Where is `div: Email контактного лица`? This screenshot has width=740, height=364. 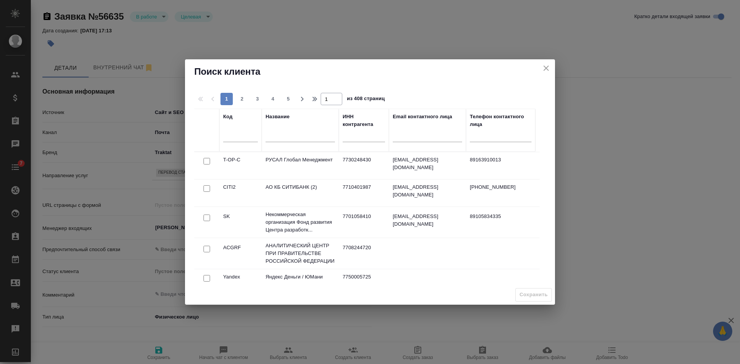
div: Email контактного лица is located at coordinates (422, 117).